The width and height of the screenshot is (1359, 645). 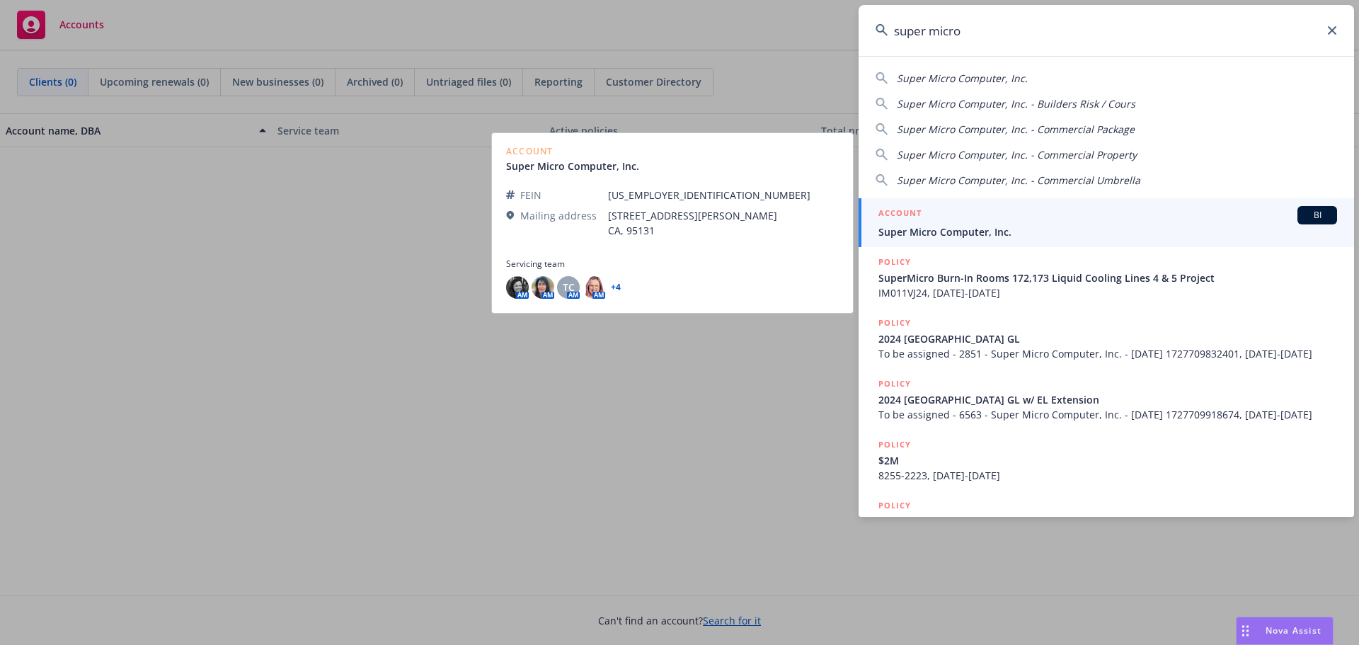 What do you see at coordinates (1107, 222) in the screenshot?
I see `a: ACCOUNTBISuper Micro Computer, Inc.` at bounding box center [1107, 222].